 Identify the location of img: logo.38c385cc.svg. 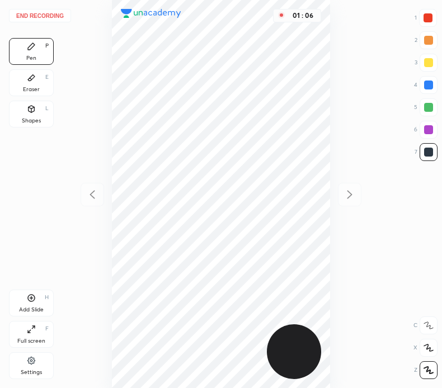
(151, 13).